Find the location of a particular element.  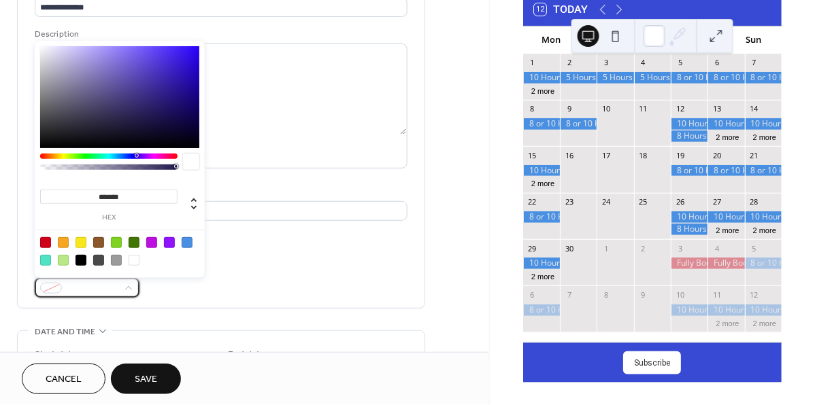

div: 17 is located at coordinates (605, 155).